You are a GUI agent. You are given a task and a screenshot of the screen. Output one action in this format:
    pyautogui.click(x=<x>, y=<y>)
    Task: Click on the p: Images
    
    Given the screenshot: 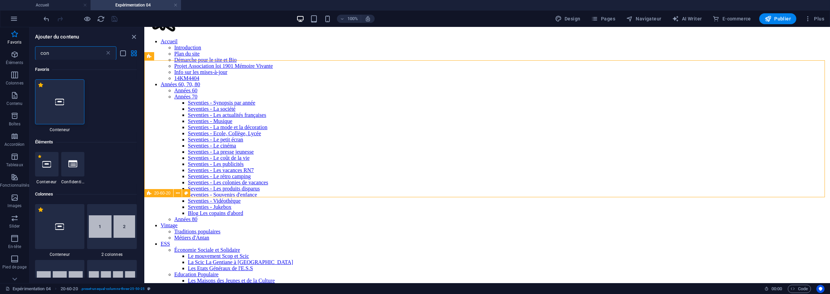 What is the action you would take?
    pyautogui.click(x=15, y=206)
    